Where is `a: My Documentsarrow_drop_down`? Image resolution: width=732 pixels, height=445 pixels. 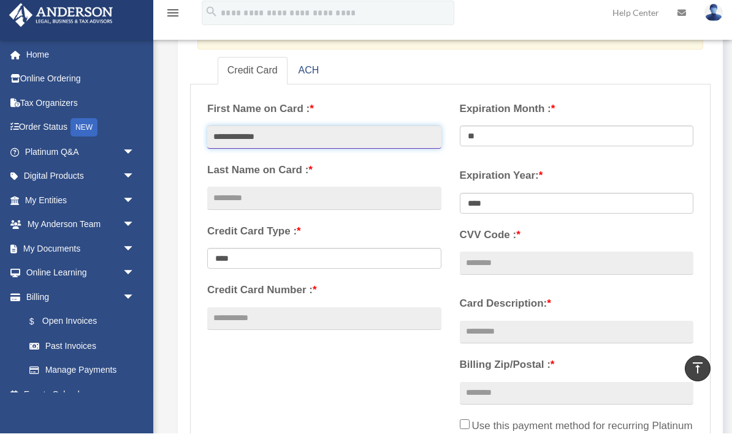 a: My Documentsarrow_drop_down is located at coordinates (81, 260).